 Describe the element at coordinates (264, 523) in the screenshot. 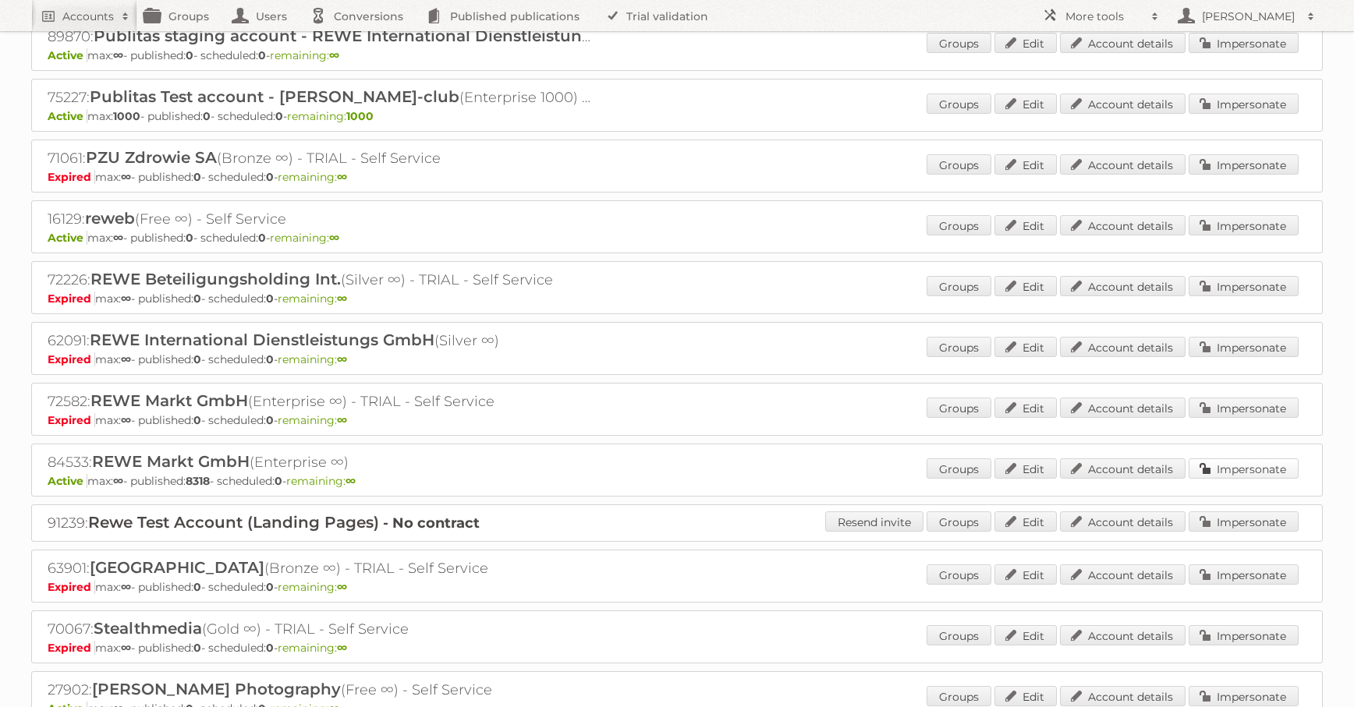

I see `a: 91239:Rewe Test Account (Landing Pages) - No contract` at that location.